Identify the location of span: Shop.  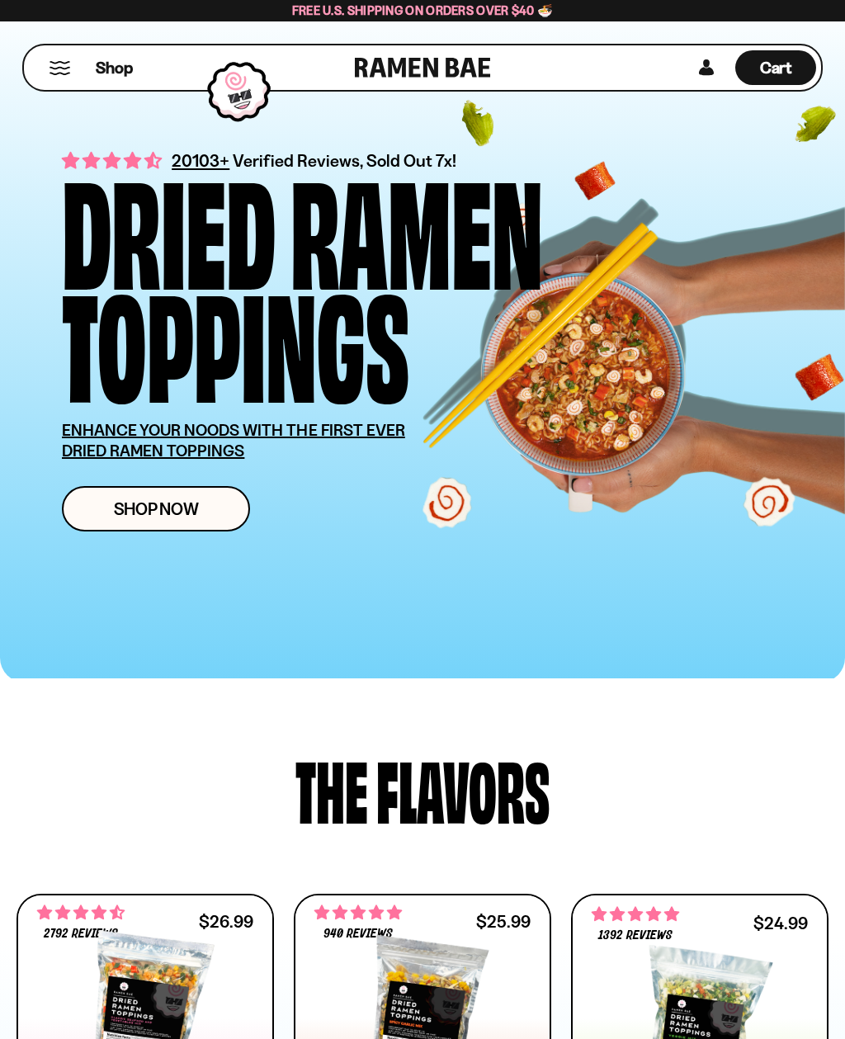
(114, 68).